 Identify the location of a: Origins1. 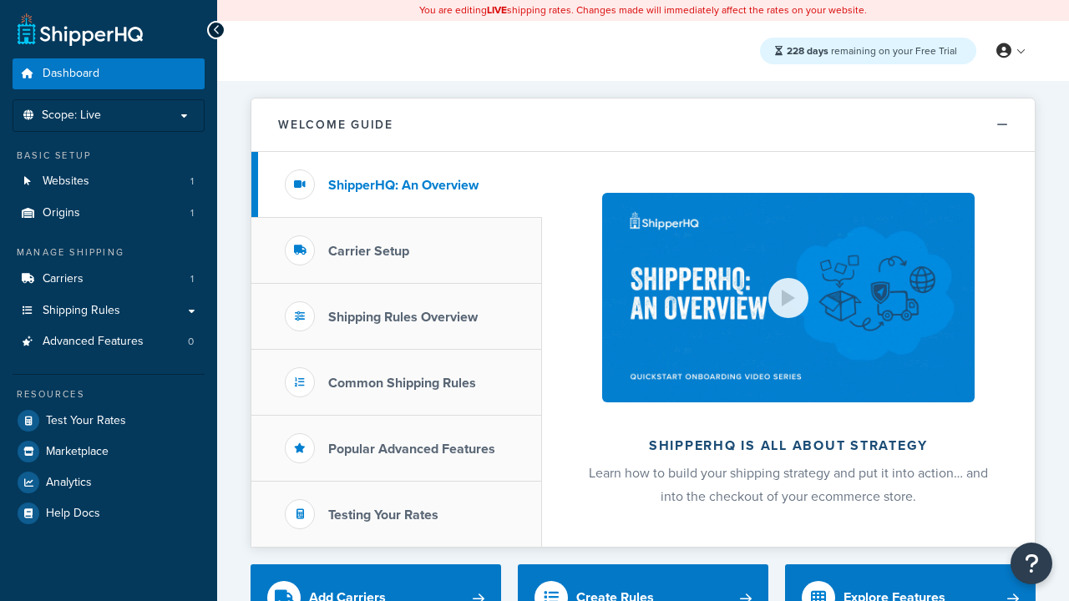
(109, 213).